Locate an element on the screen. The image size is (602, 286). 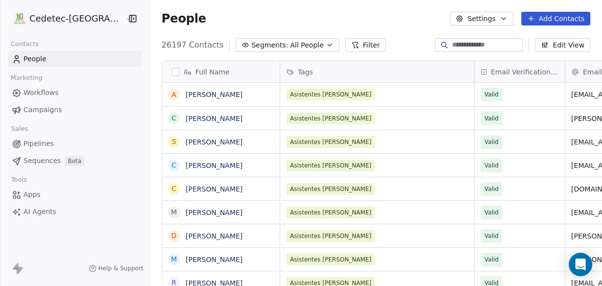
span: Segments: is located at coordinates (269, 45).